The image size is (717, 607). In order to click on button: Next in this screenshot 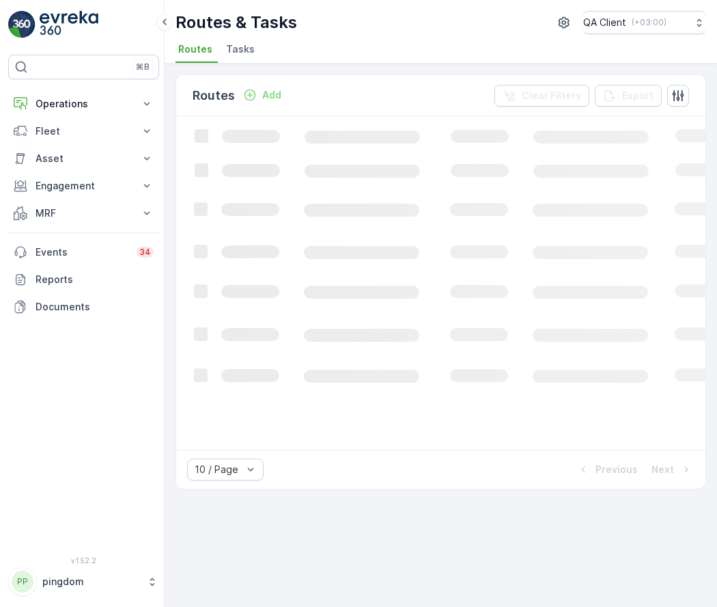, I will do `click(672, 469)`.